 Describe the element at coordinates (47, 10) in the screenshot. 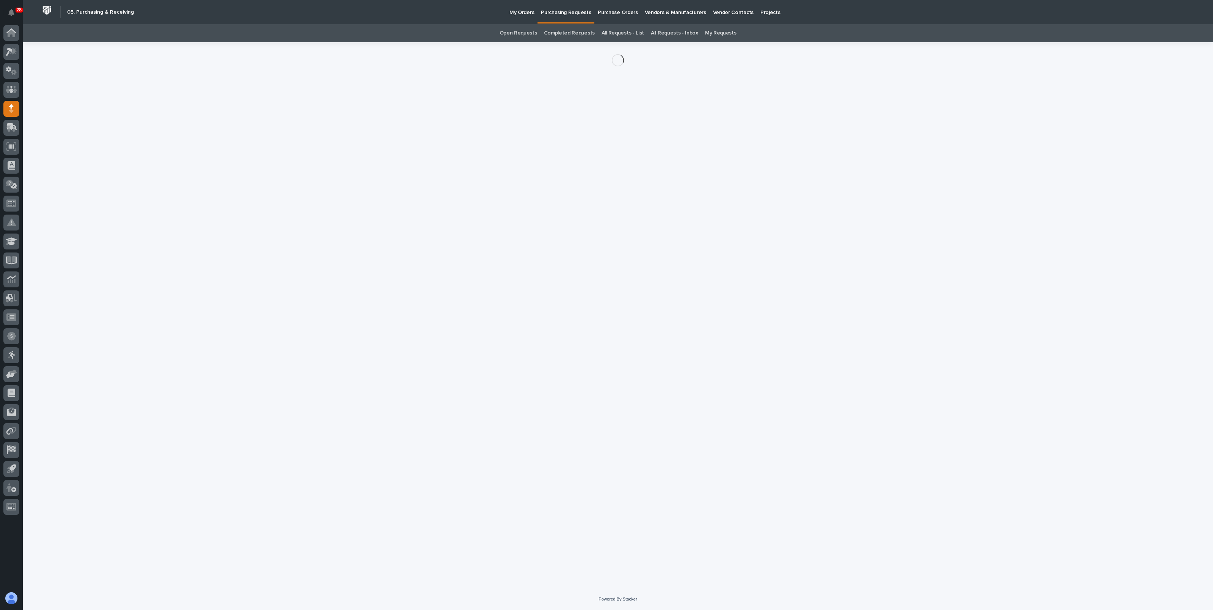

I see `img: Workspace Logo` at that location.